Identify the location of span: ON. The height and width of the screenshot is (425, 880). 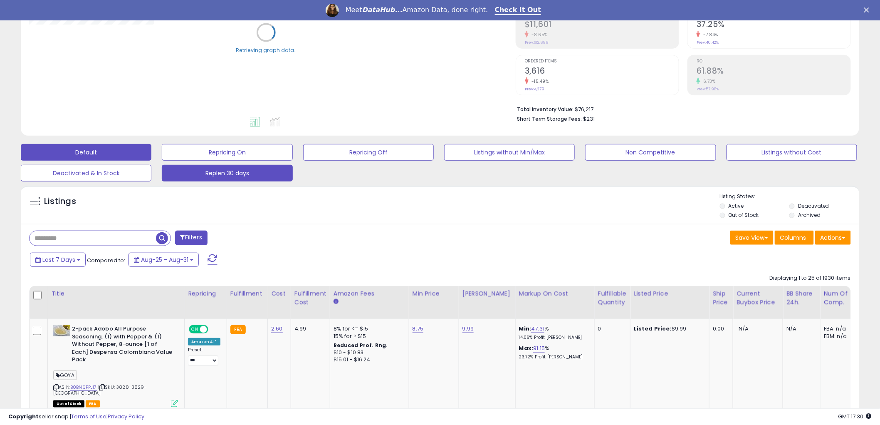
(195, 329).